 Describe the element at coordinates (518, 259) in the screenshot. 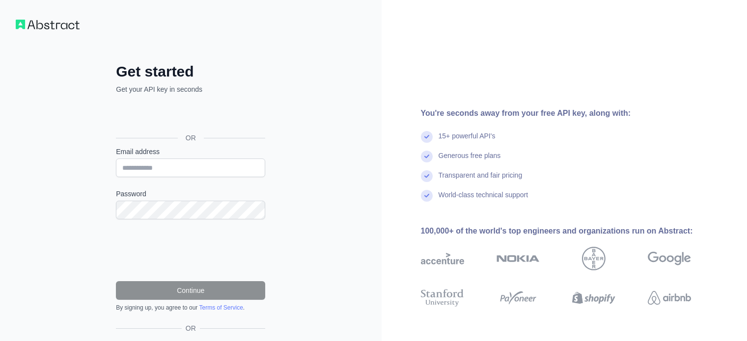

I see `img: nokia` at that location.